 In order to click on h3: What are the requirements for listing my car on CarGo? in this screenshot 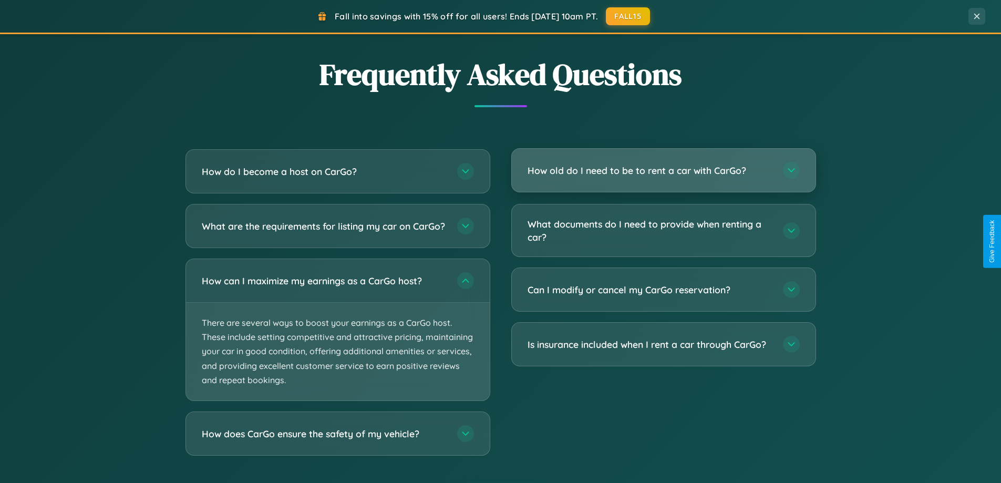, I will do `click(324, 226)`.